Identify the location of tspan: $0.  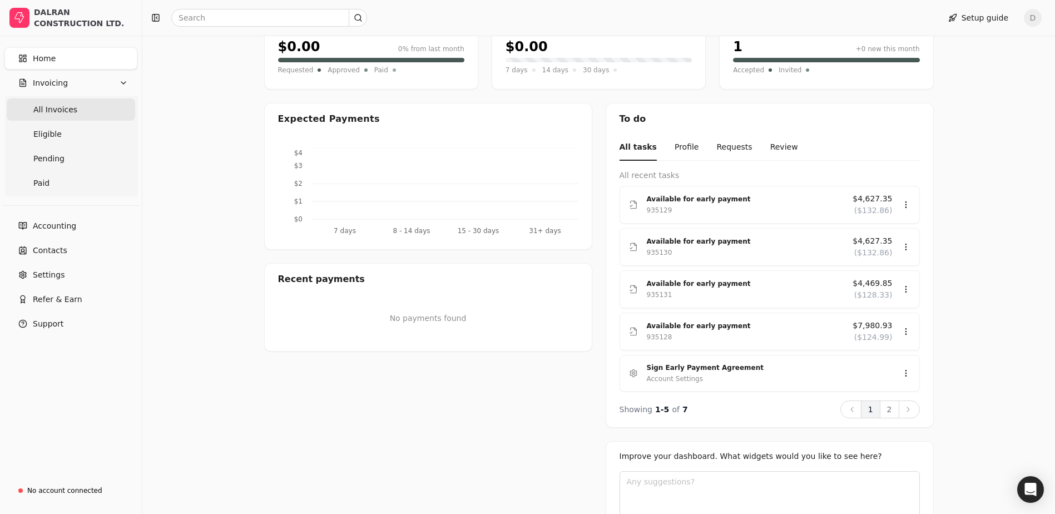
(297, 219).